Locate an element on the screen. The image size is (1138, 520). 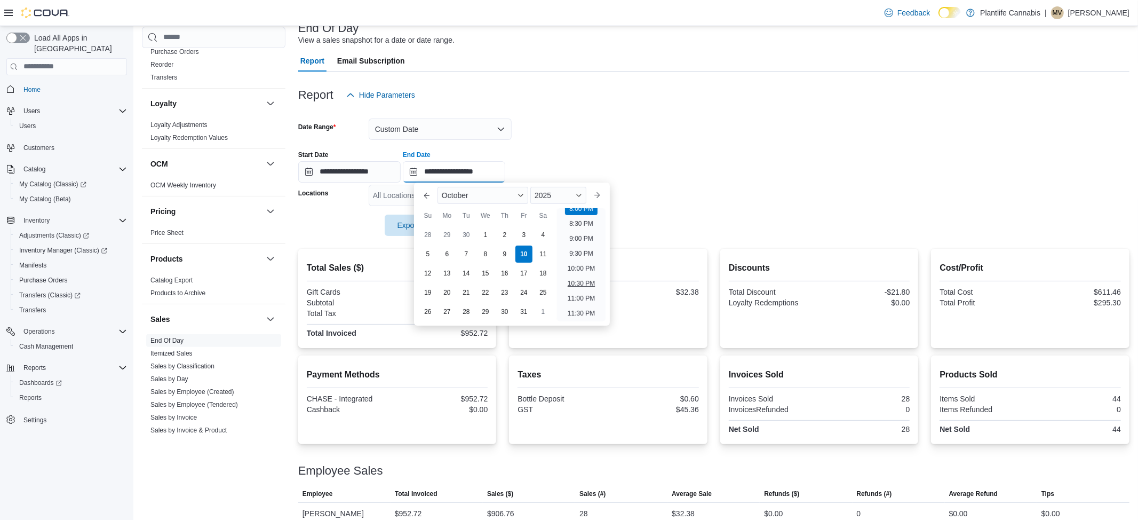
div: Total Discount is located at coordinates (773, 292).